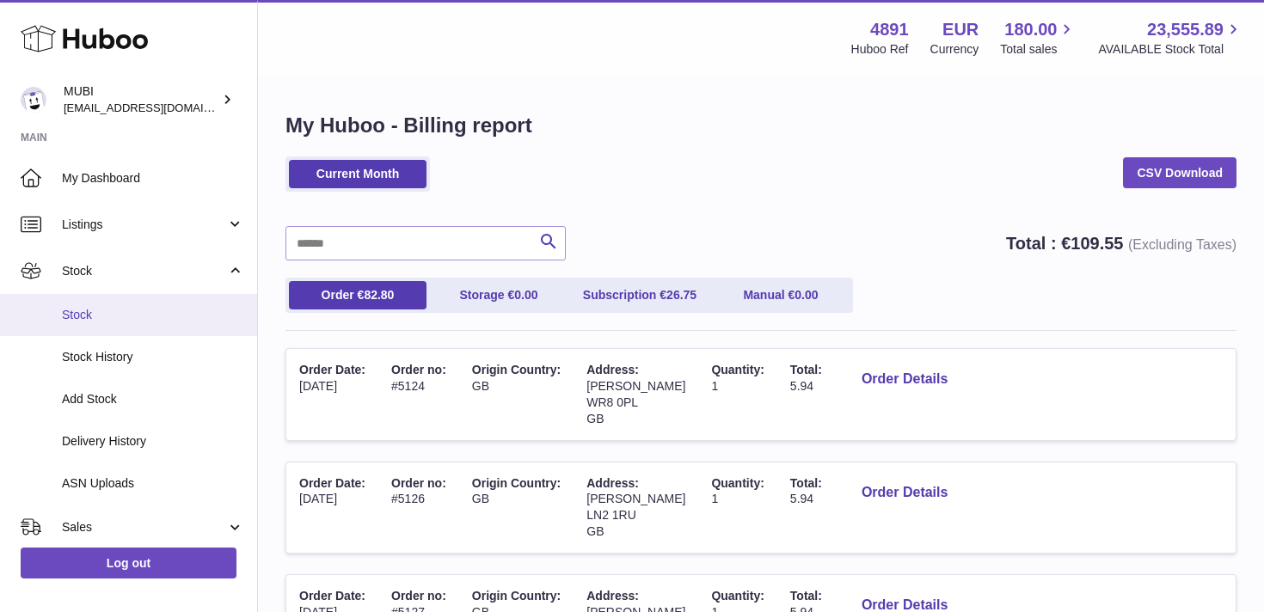 The image size is (1264, 612). Describe the element at coordinates (880, 49) in the screenshot. I see `div: Huboo Ref` at that location.